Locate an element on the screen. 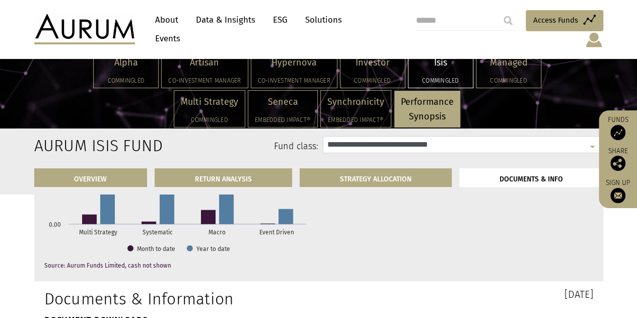  h1: Documents & Information is located at coordinates (178, 298).